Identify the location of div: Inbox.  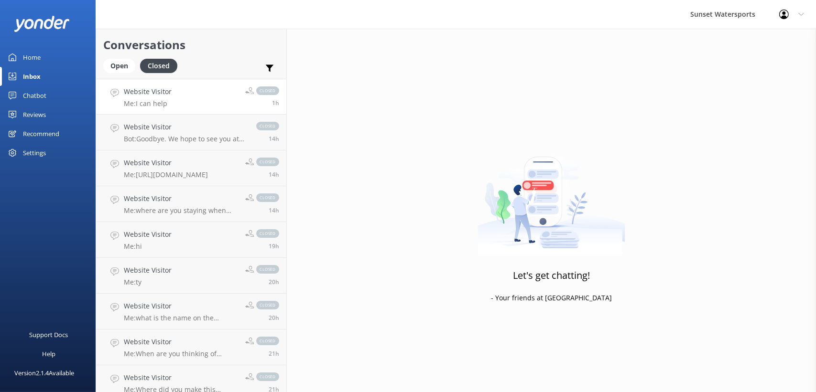
(32, 76).